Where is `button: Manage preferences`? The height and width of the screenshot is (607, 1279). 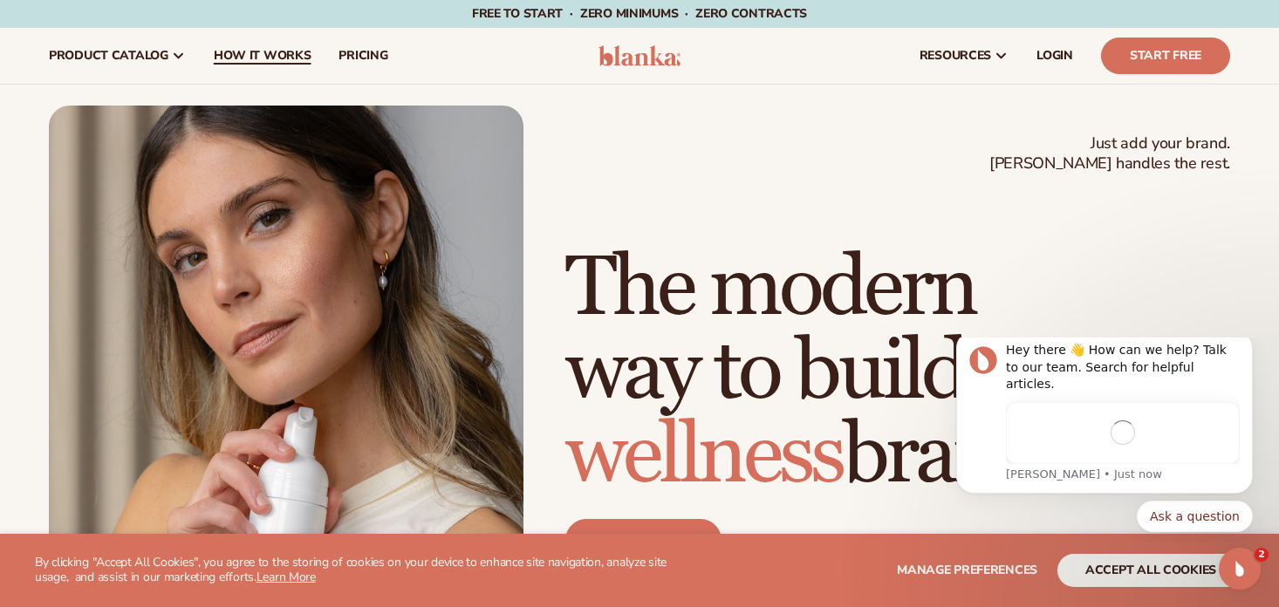 button: Manage preferences is located at coordinates (966, 570).